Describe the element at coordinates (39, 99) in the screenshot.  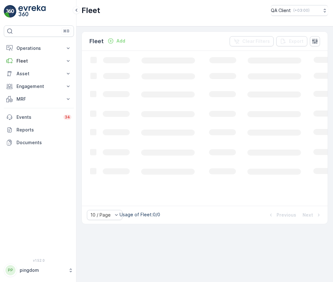
I see `button: MRF` at that location.